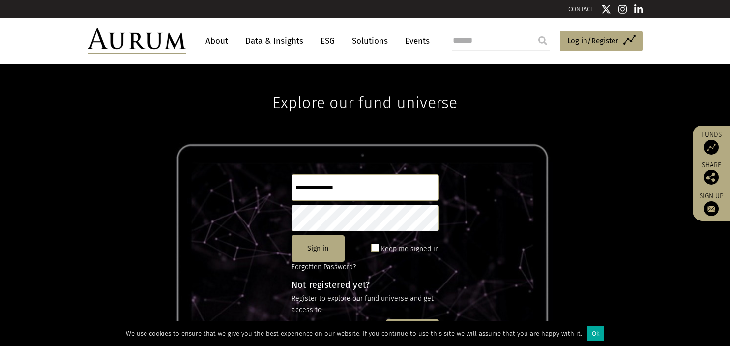 This screenshot has height=346, width=730. I want to click on img: Linkedin icon, so click(638, 9).